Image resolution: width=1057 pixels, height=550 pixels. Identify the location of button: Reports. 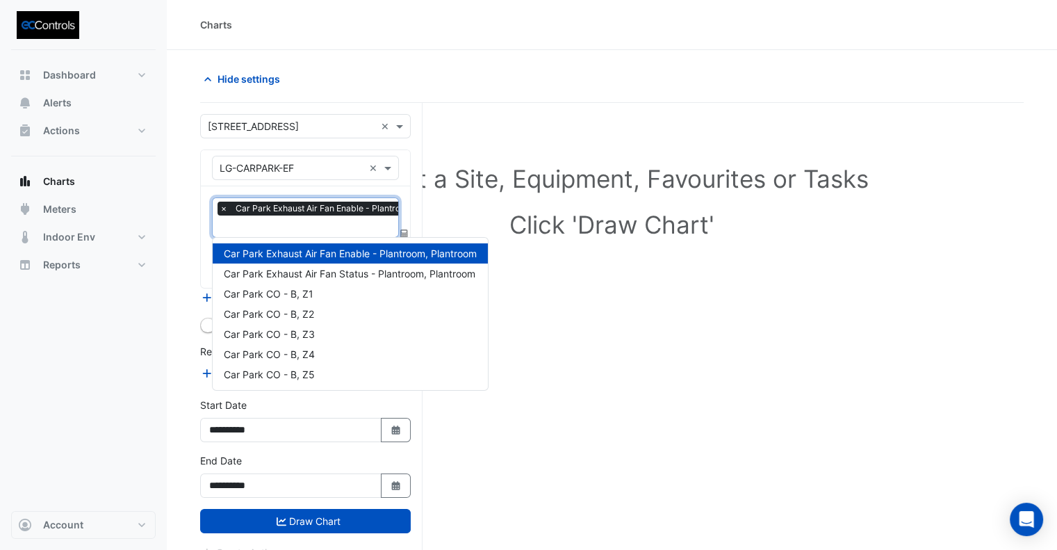
(83, 265).